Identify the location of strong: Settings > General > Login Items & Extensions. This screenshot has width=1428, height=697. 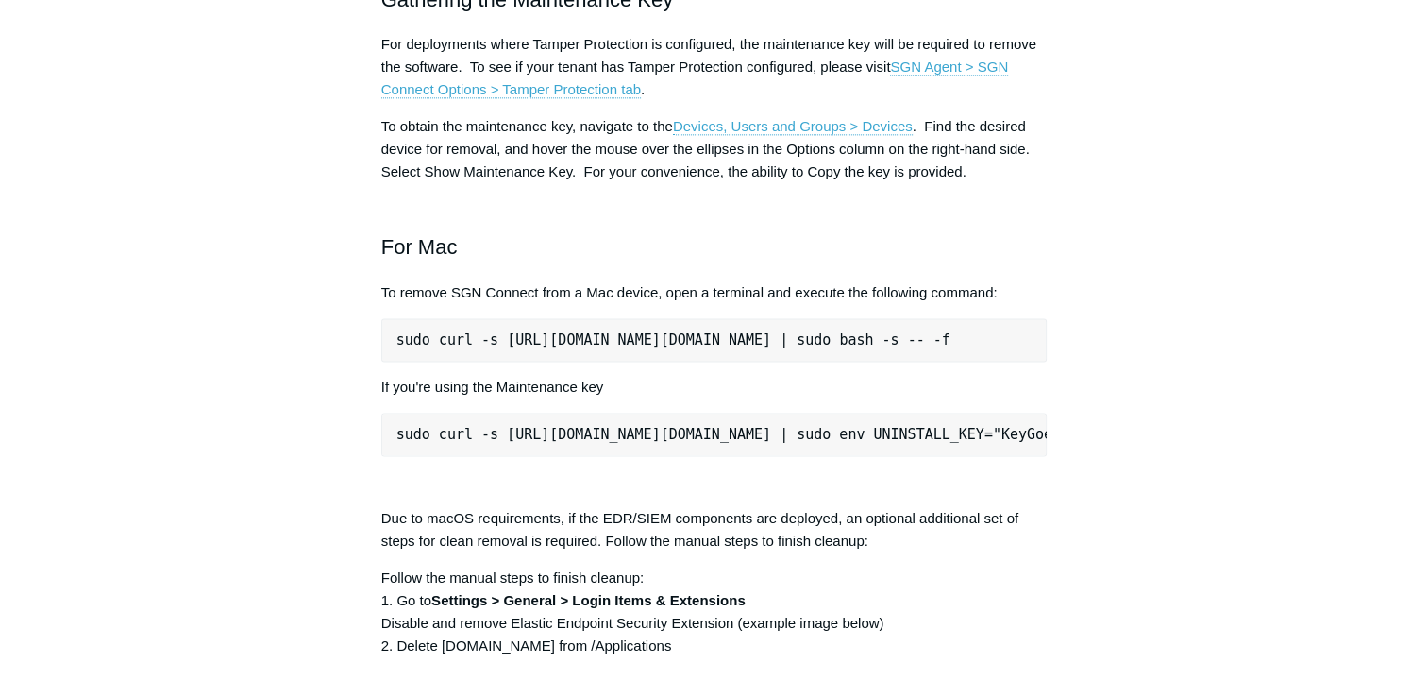
(588, 600).